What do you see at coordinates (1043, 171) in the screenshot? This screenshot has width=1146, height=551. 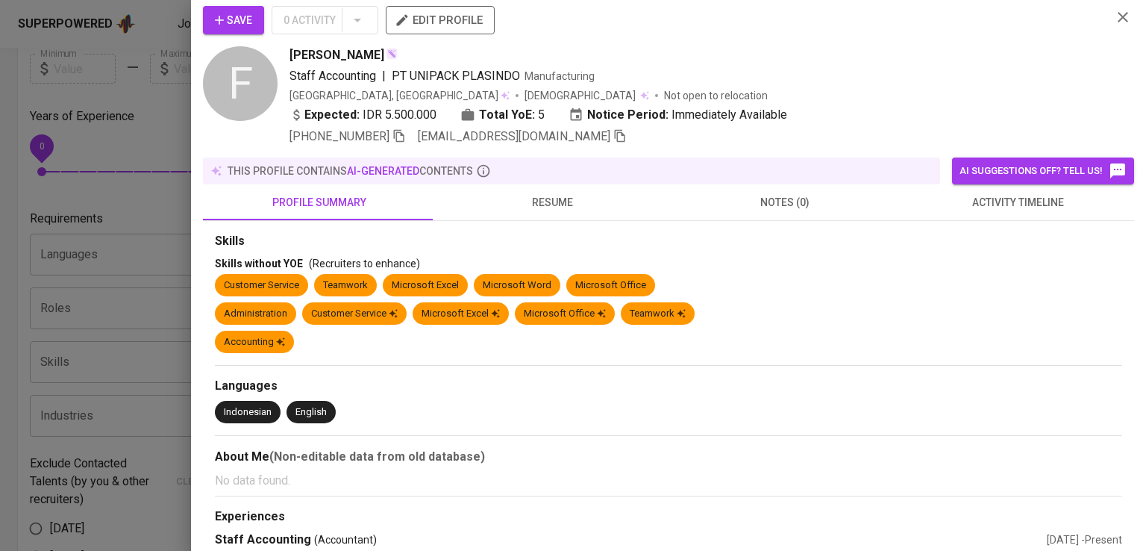 I see `span: AI suggestions off? Tell us!` at bounding box center [1043, 171].